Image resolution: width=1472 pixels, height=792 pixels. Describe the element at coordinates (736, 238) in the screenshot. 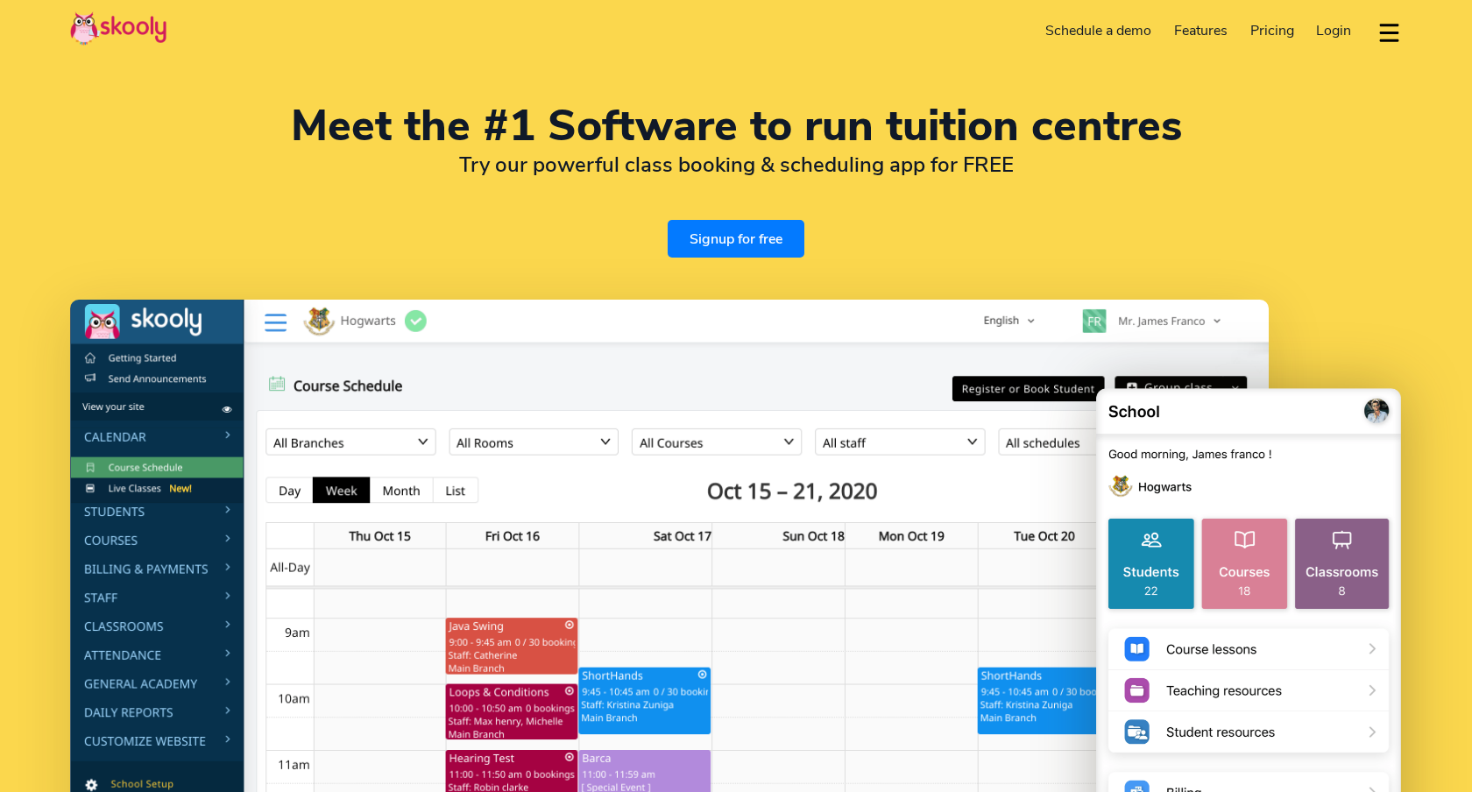

I see `a: Signup for free` at that location.